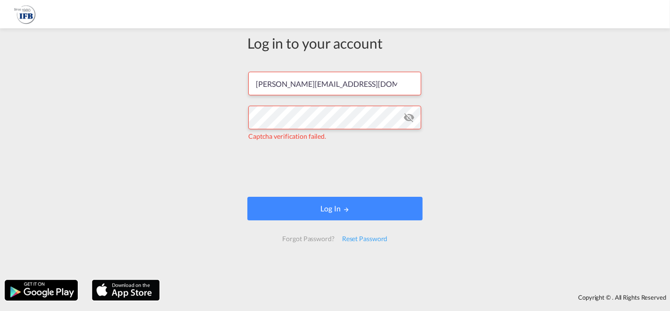 The width and height of the screenshot is (670, 311). I want to click on div: Copyright © . All Rights Reserved, so click(417, 297).